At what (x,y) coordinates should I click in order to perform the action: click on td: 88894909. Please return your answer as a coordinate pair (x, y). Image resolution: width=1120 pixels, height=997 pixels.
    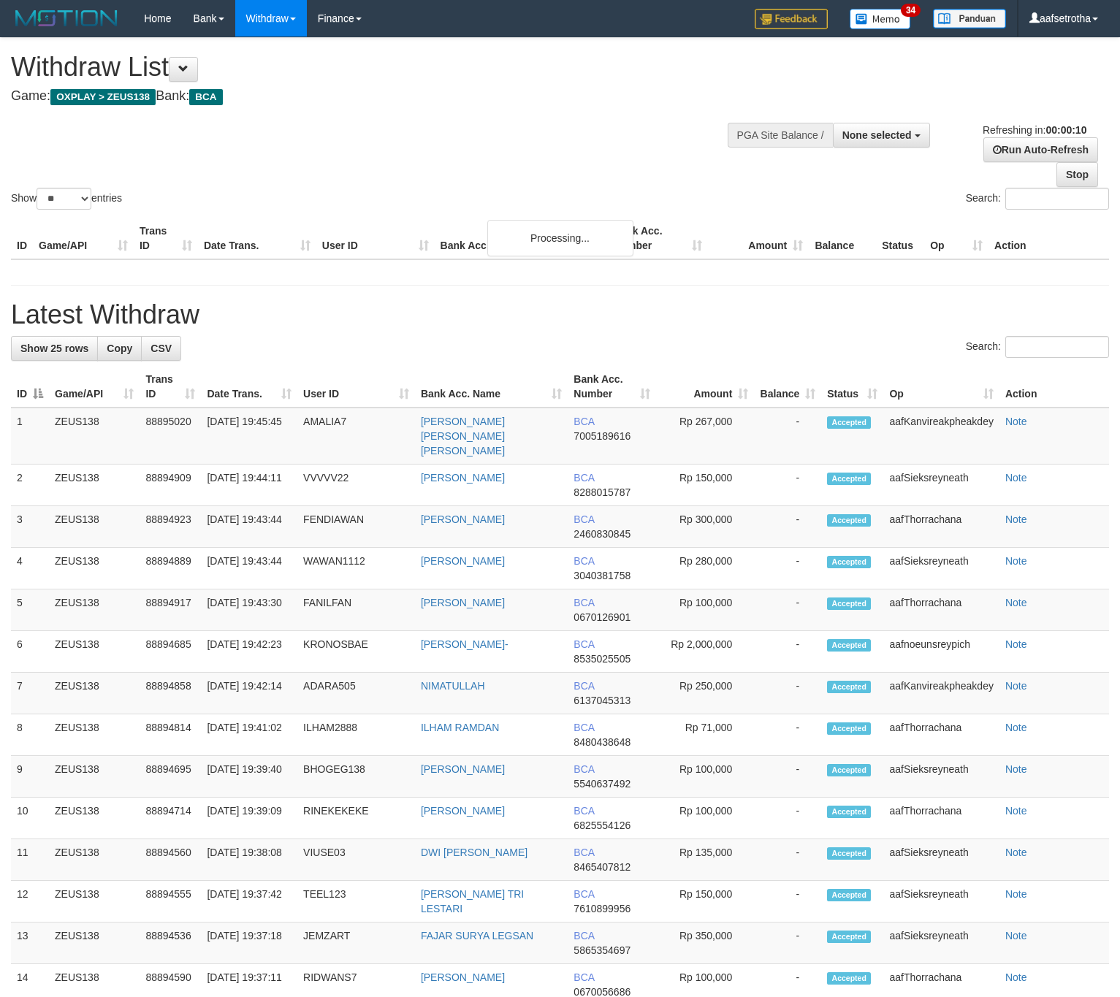
    Looking at the image, I should click on (170, 485).